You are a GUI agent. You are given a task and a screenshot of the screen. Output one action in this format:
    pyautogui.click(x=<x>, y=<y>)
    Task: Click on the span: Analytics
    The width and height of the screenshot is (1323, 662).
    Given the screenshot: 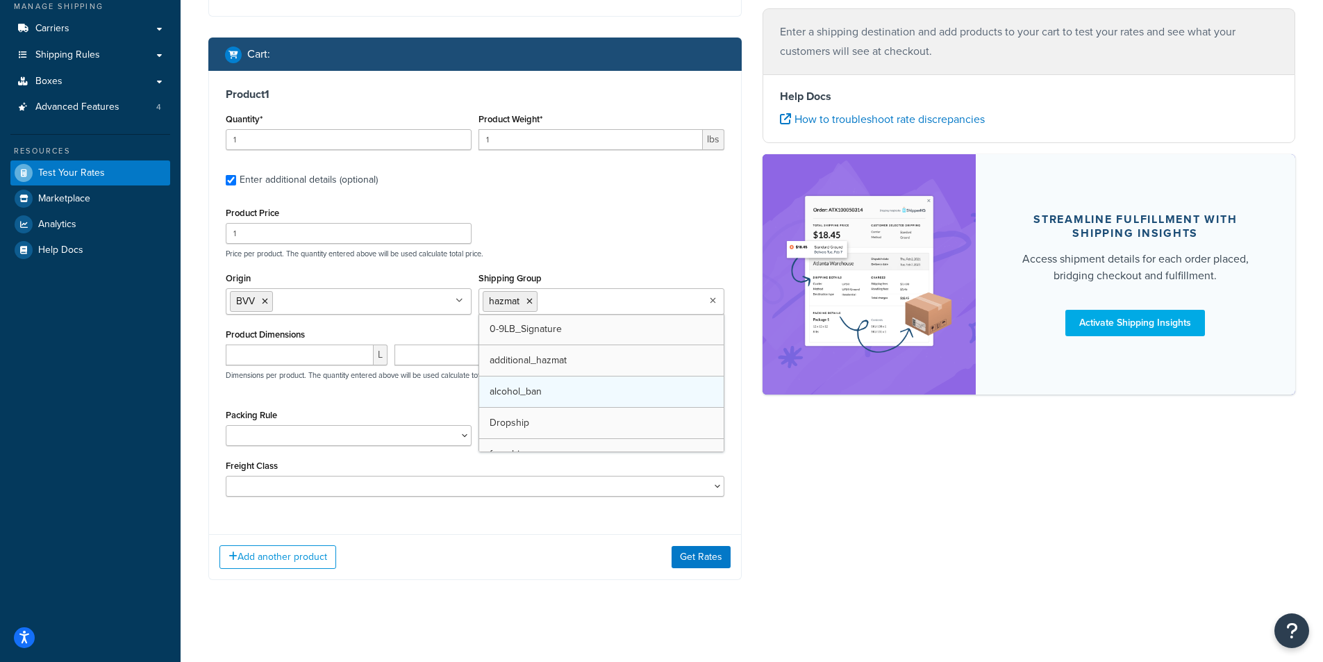 What is the action you would take?
    pyautogui.click(x=57, y=224)
    